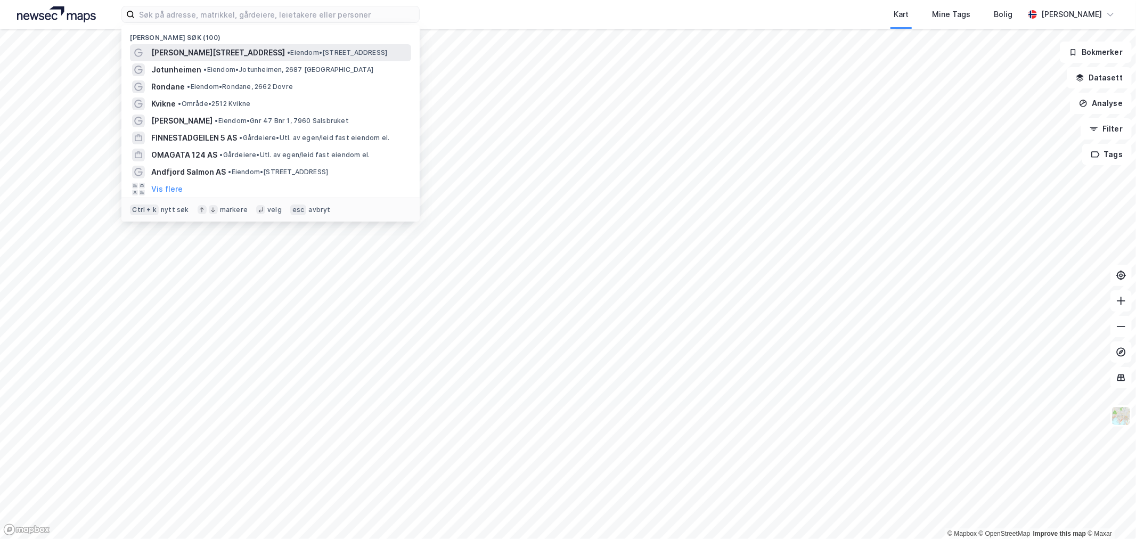  I want to click on div: Kart, so click(901, 14).